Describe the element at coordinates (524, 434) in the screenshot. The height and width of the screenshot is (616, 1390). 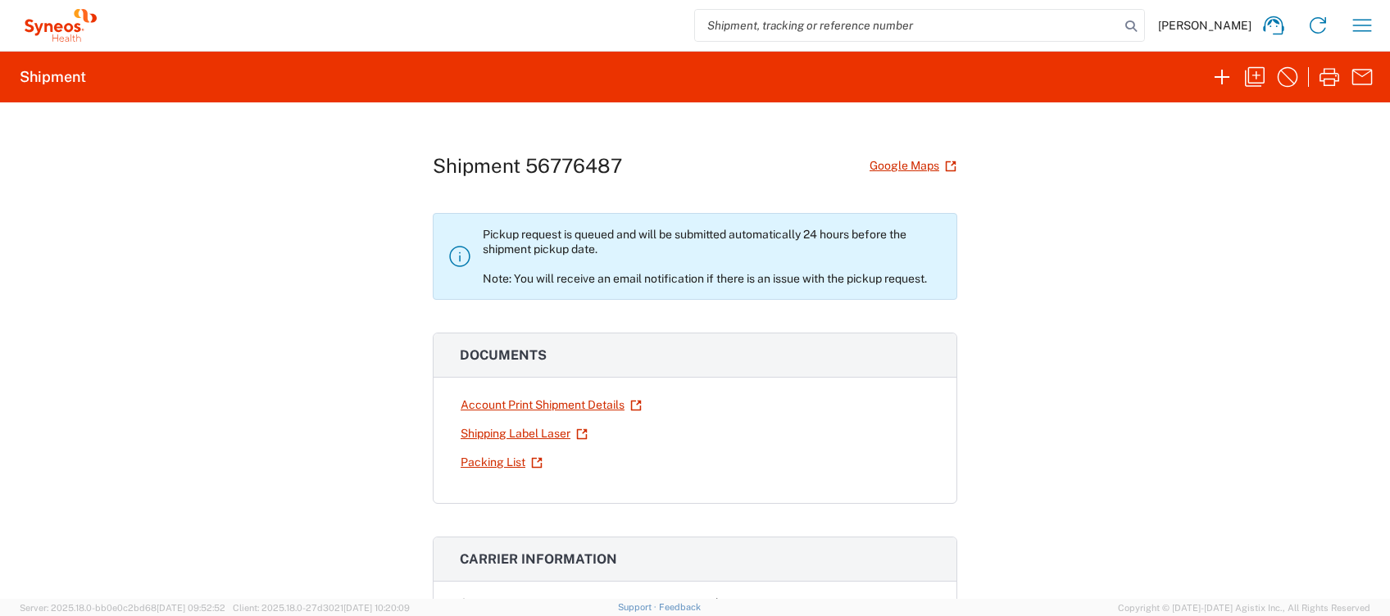
I see `a: Shipping Label Laser` at that location.